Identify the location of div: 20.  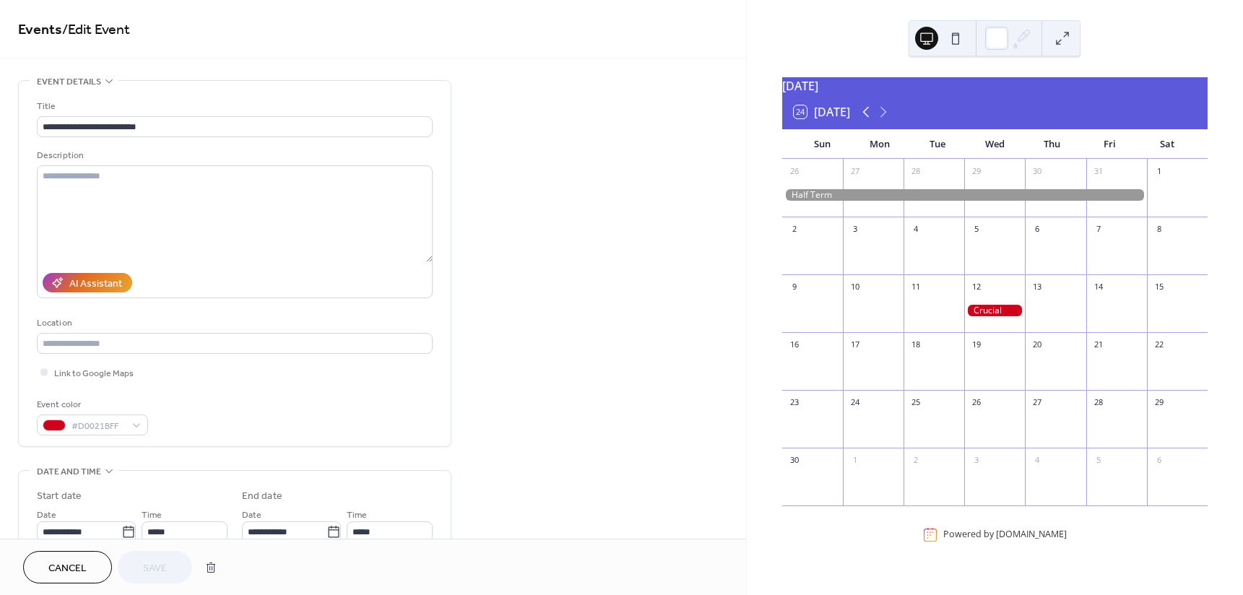
(1037, 345).